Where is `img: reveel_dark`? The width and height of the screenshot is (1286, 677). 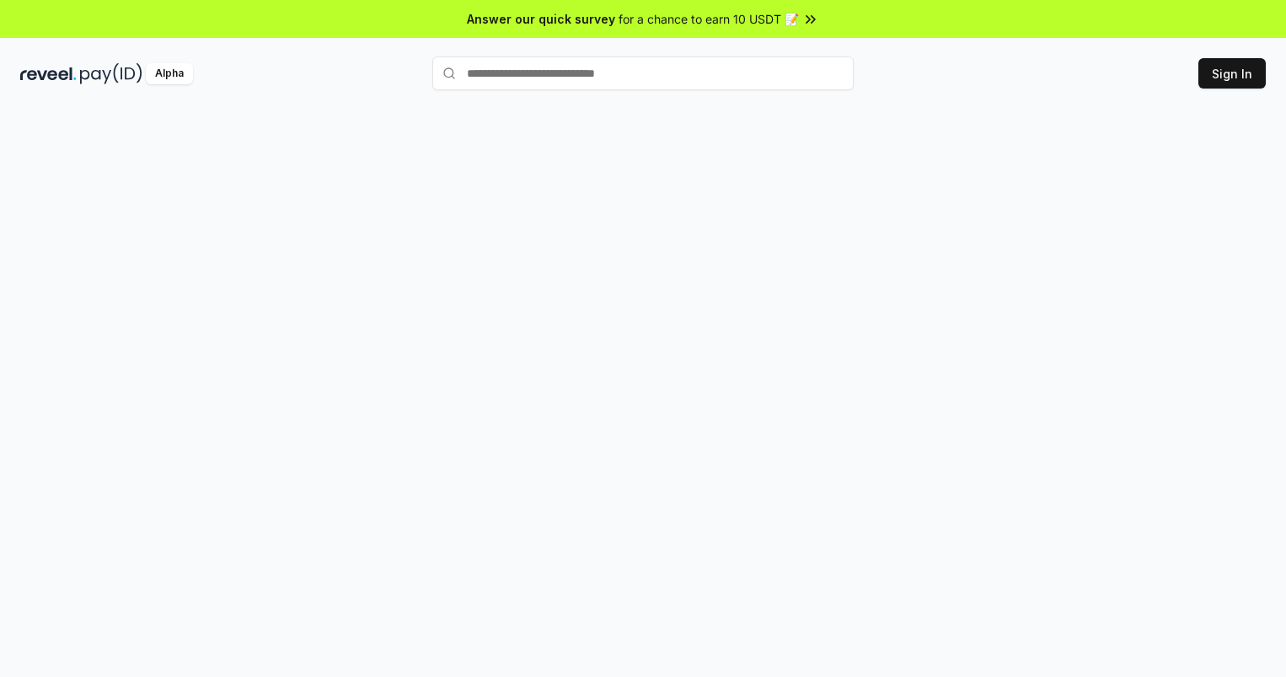
img: reveel_dark is located at coordinates (48, 73).